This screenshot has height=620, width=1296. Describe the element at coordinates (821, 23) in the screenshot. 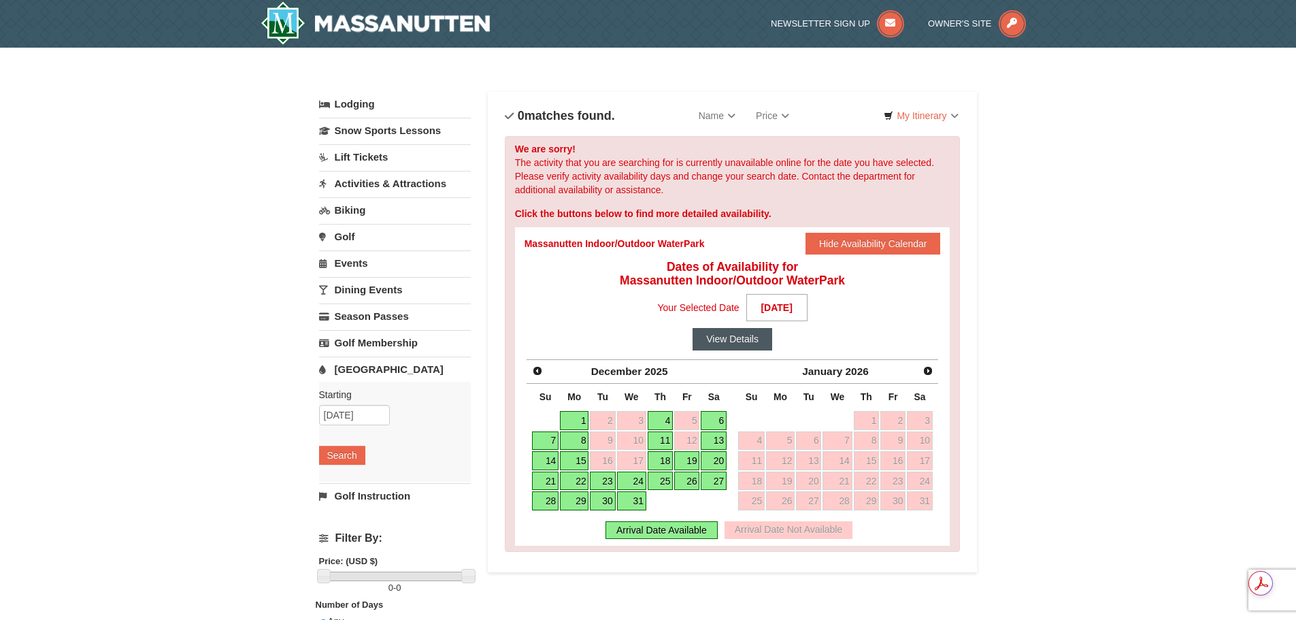

I see `span: Newsletter Sign Up` at that location.